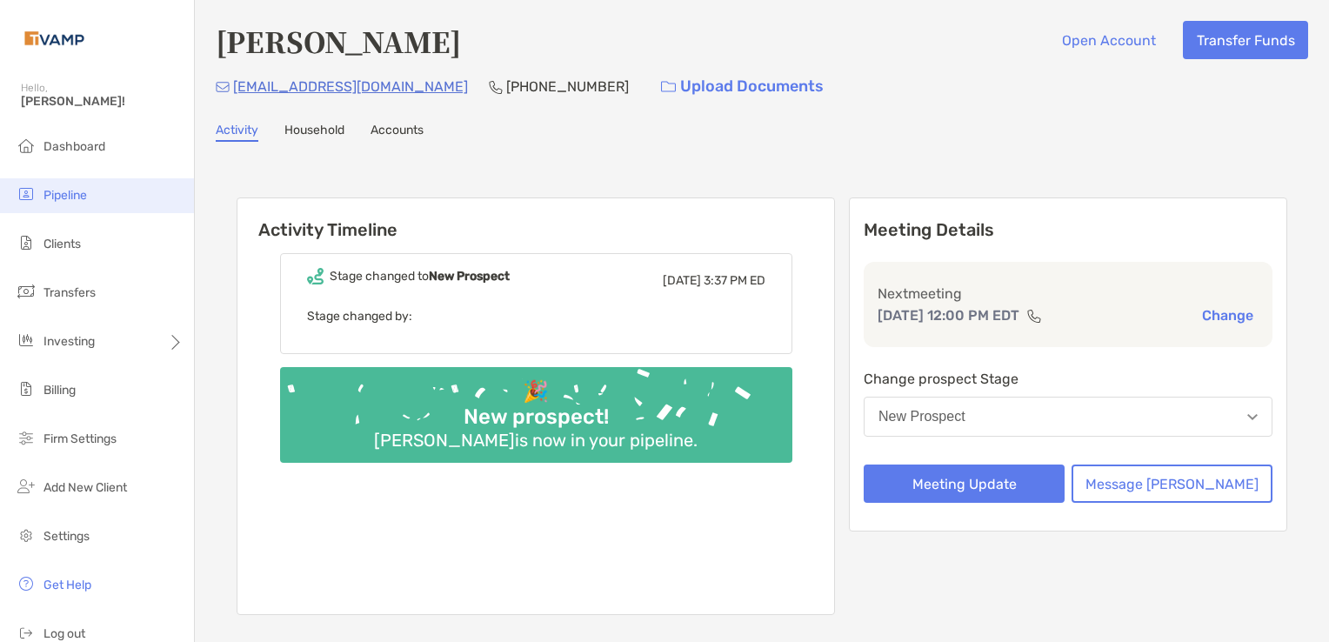 The height and width of the screenshot is (642, 1329). I want to click on div: New Prospect, so click(922, 417).